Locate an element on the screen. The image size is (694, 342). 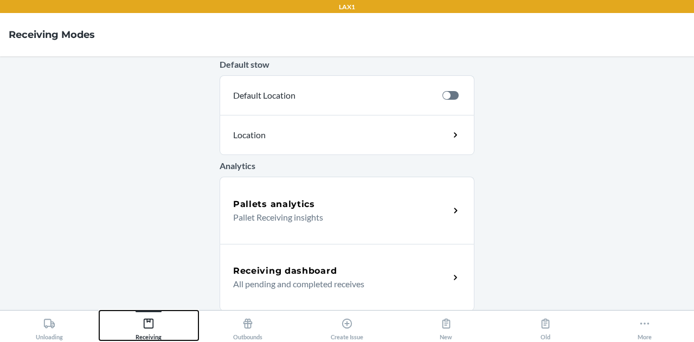
p: Location is located at coordinates (297, 135).